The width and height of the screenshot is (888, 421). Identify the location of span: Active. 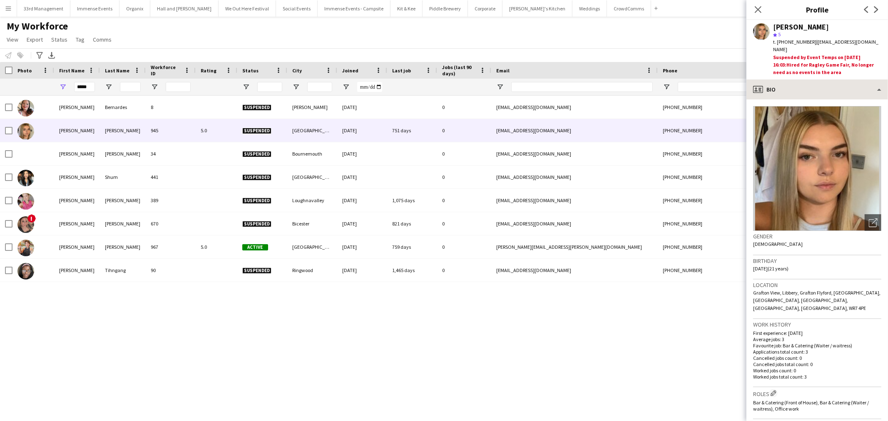
(255, 247).